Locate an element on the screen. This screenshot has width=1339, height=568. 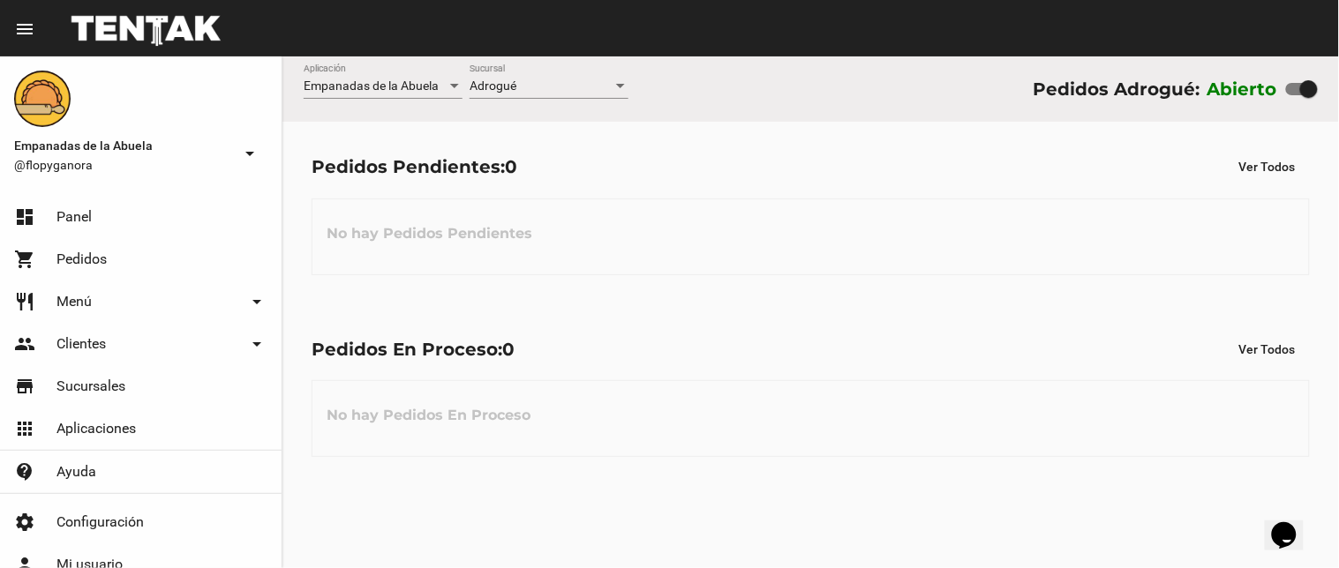
mat-icon: dashboard is located at coordinates (25, 217).